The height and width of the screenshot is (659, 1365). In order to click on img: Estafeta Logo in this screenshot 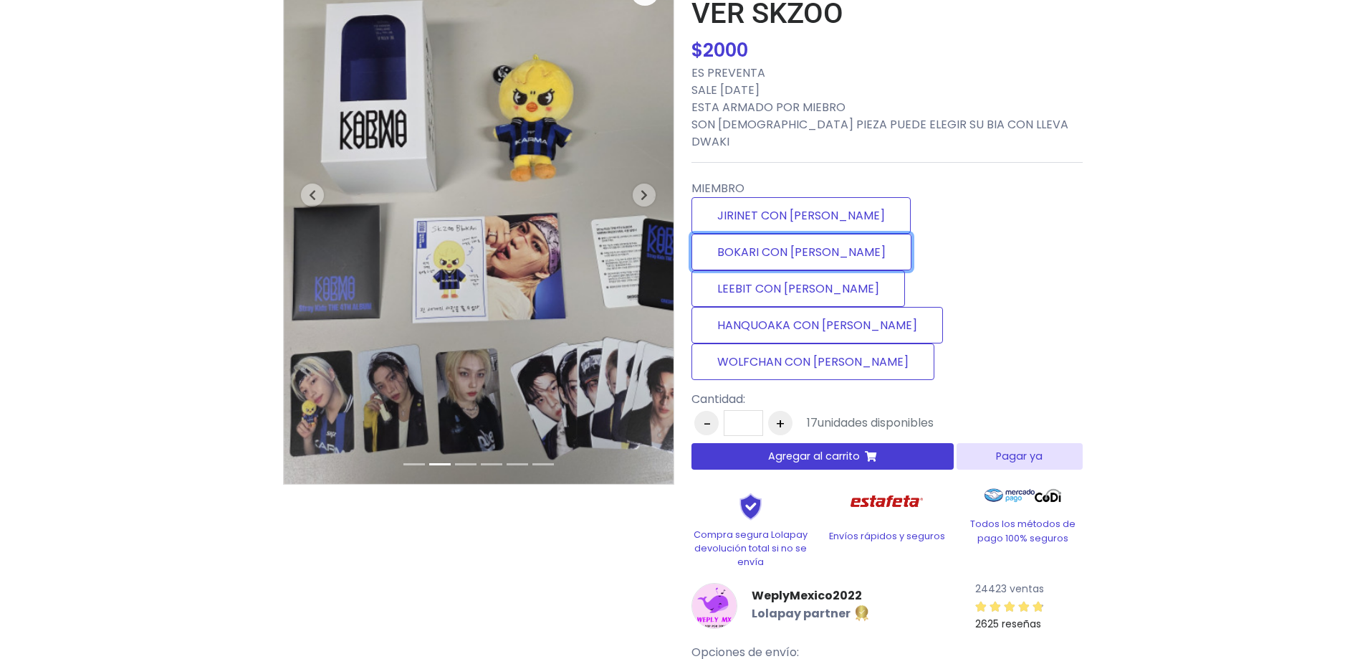, I will do `click(887, 501)`.